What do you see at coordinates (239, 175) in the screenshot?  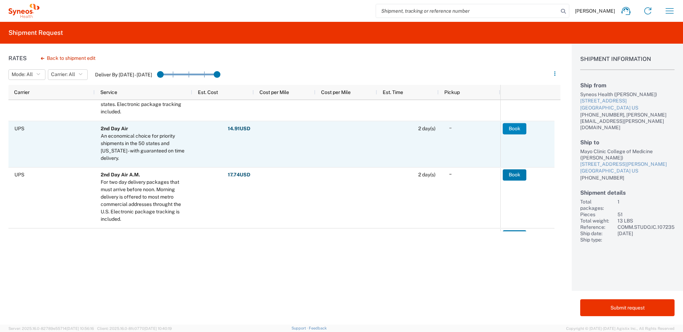 I see `button: 17.74USD` at bounding box center [239, 175].